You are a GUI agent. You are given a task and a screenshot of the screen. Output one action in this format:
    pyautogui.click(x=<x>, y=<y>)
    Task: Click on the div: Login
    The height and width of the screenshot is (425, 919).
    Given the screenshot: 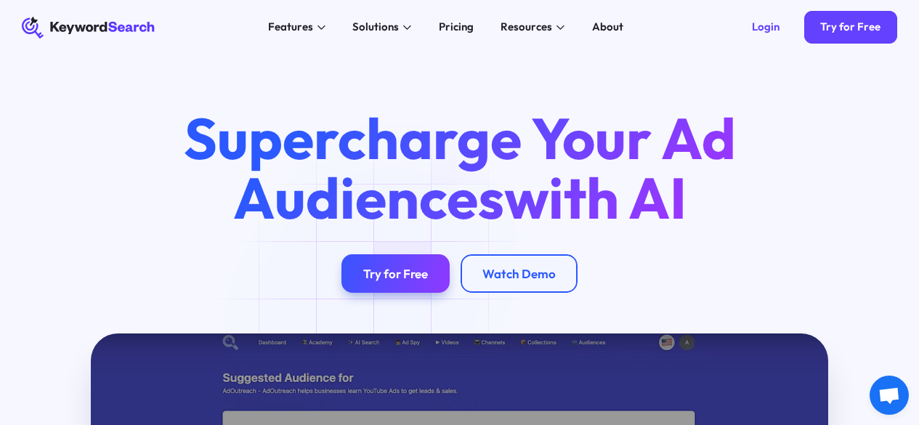 What is the action you would take?
    pyautogui.click(x=766, y=27)
    